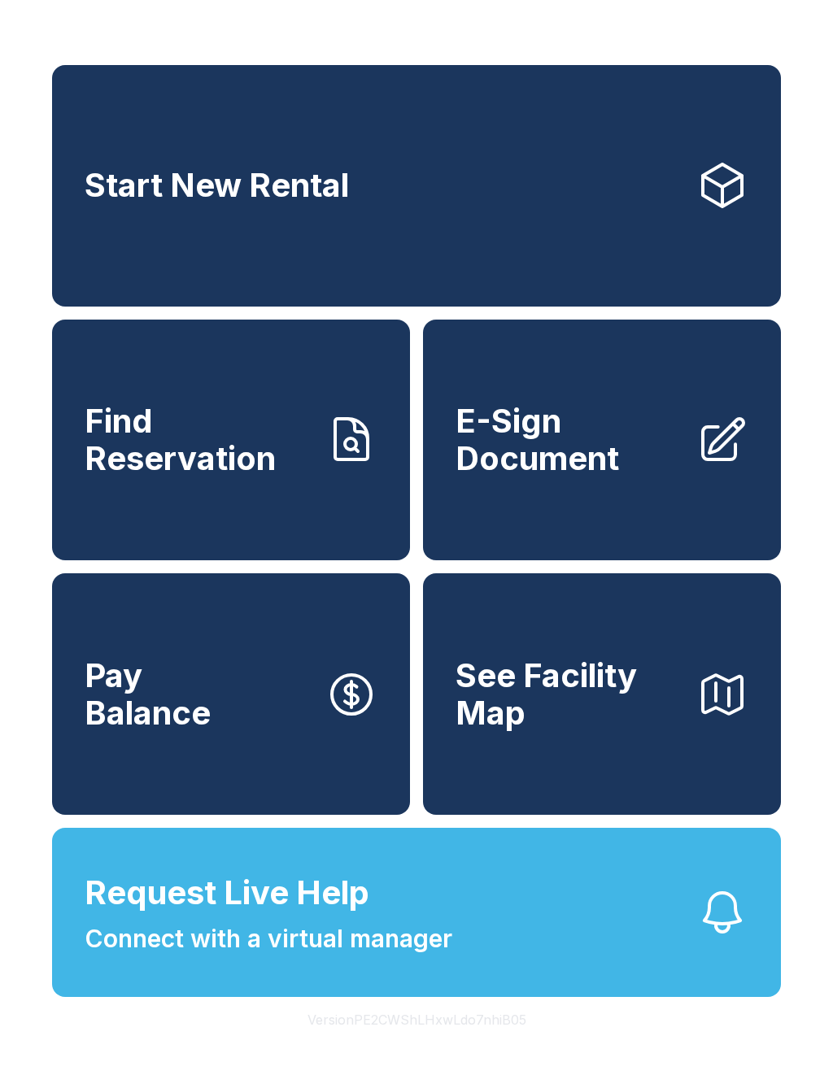  Describe the element at coordinates (231, 440) in the screenshot. I see `a: Find Reservation` at that location.